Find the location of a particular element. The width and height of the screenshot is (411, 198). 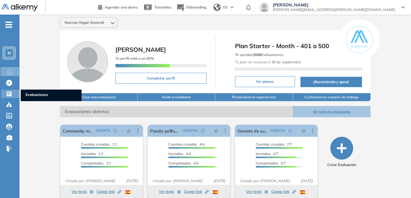

img: Foto de perfil is located at coordinates (88, 62).